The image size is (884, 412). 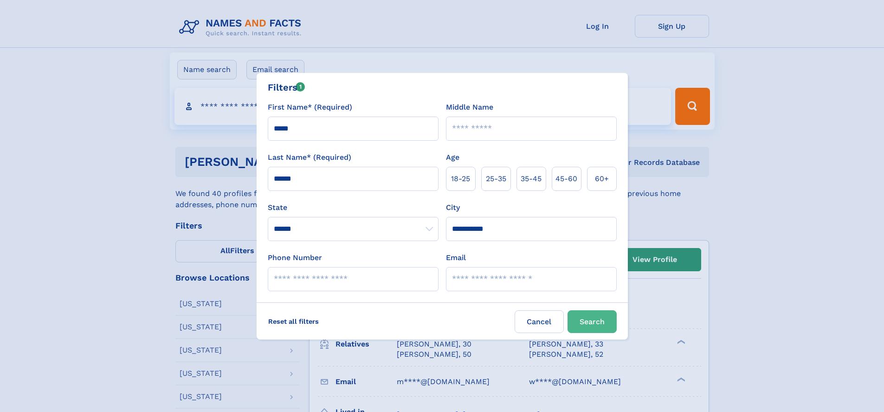 What do you see at coordinates (295, 258) in the screenshot?
I see `label: Phone Number` at bounding box center [295, 258].